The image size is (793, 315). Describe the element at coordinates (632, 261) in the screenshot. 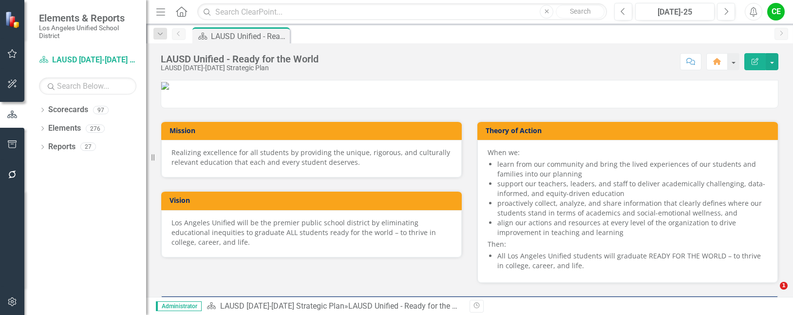

I see `li: All Los Angeles Unified students will graduate READY FOR THE WORLD – to thrive in college, career...` at that location.